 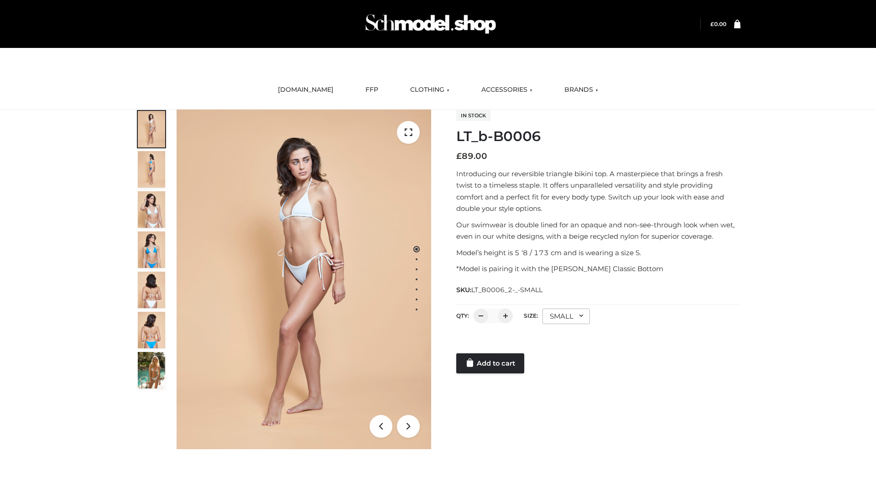 What do you see at coordinates (151, 209) in the screenshot?
I see `img: ArielClassicBikiniTop_CloudNine_AzureSky_OW114ECO_3-scaled.jpg` at bounding box center [151, 209].